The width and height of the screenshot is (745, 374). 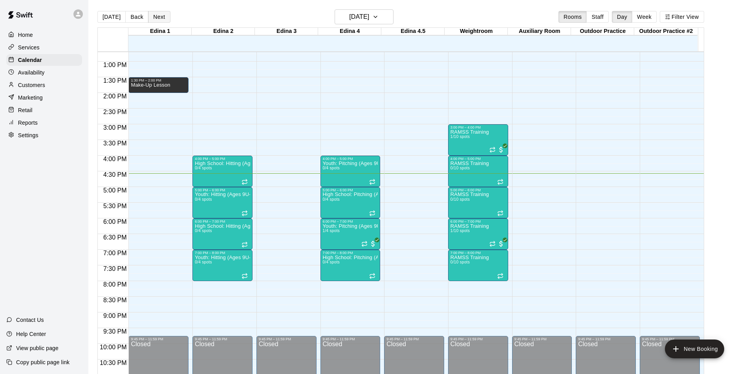 I want to click on div: 7:00 PM – 8:00 PM: High School: Pitching (Ages 14U-18U), so click(x=350, y=266).